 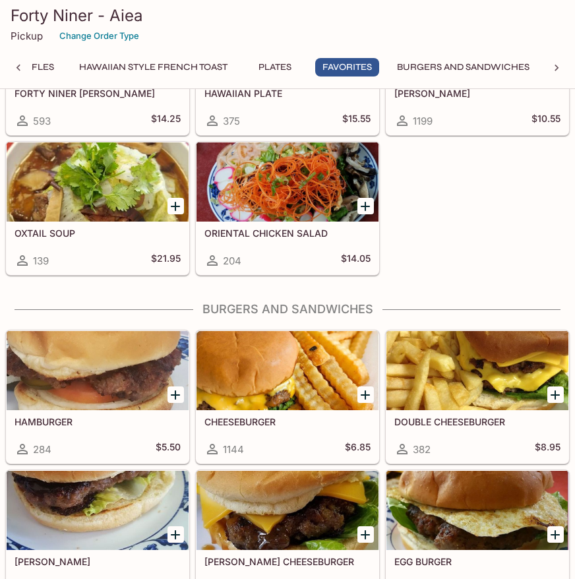 I want to click on h5: $15.55, so click(x=356, y=121).